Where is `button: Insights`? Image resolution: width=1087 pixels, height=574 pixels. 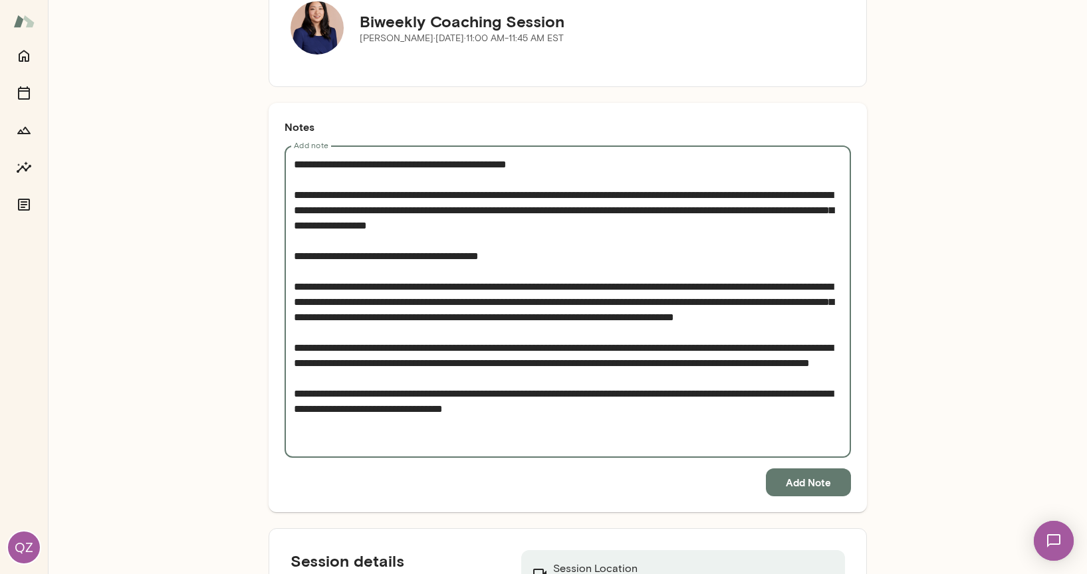 button: Insights is located at coordinates (24, 167).